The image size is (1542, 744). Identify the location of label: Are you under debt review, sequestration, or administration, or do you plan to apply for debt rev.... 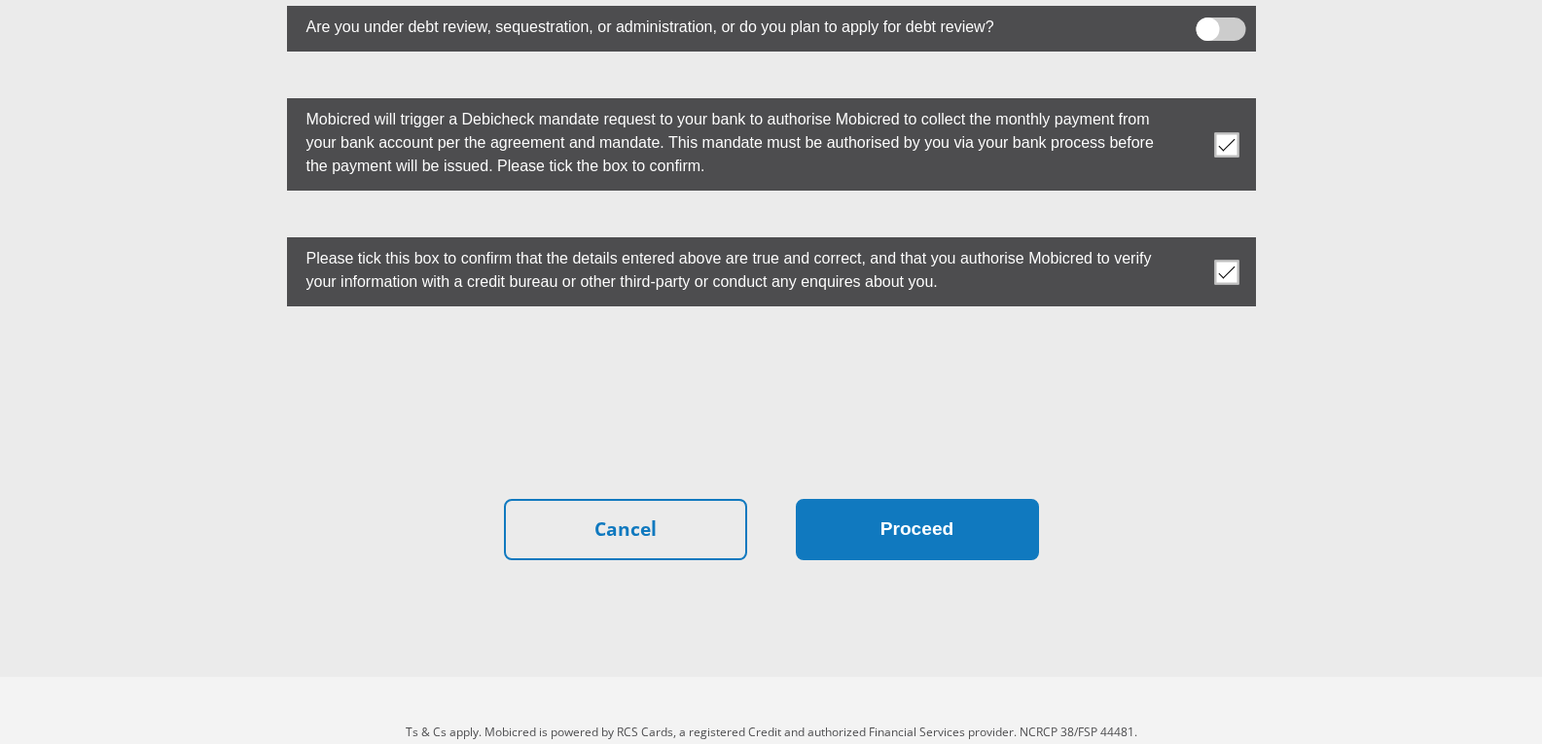
(723, 24).